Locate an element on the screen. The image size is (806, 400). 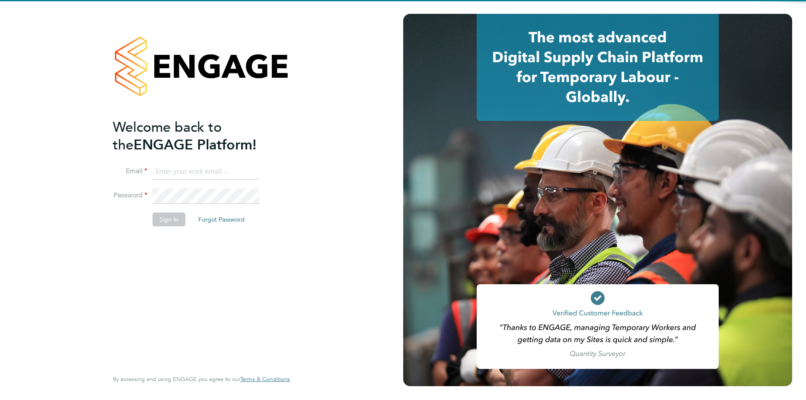
span: By accessing and using ENGAGE you agree to our is located at coordinates (201, 379).